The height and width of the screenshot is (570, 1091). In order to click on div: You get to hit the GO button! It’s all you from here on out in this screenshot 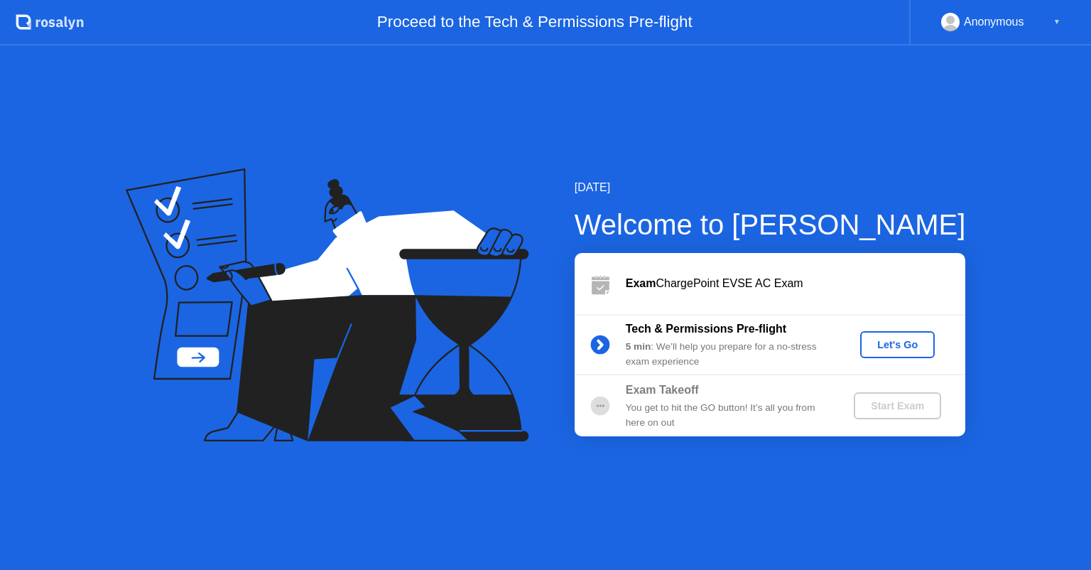, I will do `click(728, 415)`.